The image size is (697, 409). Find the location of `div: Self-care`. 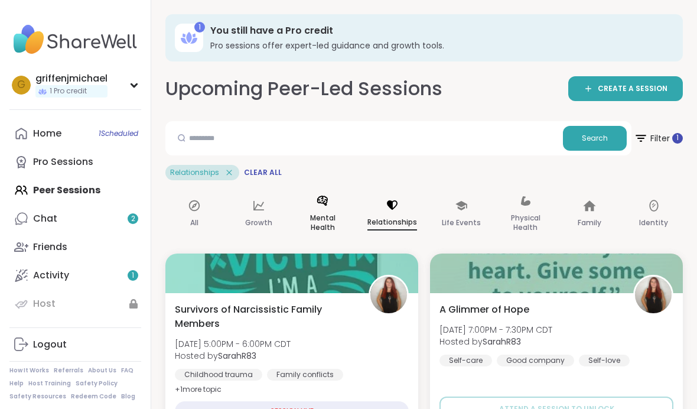

div: Self-care is located at coordinates (465, 360).